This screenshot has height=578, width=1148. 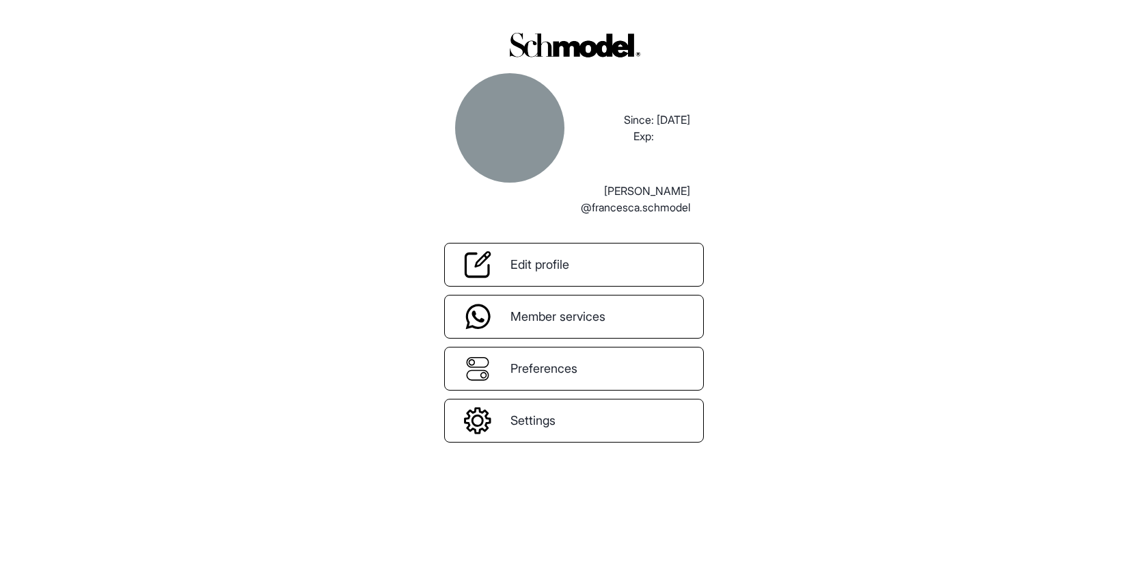 What do you see at coordinates (558, 316) in the screenshot?
I see `span: Member services` at bounding box center [558, 316].